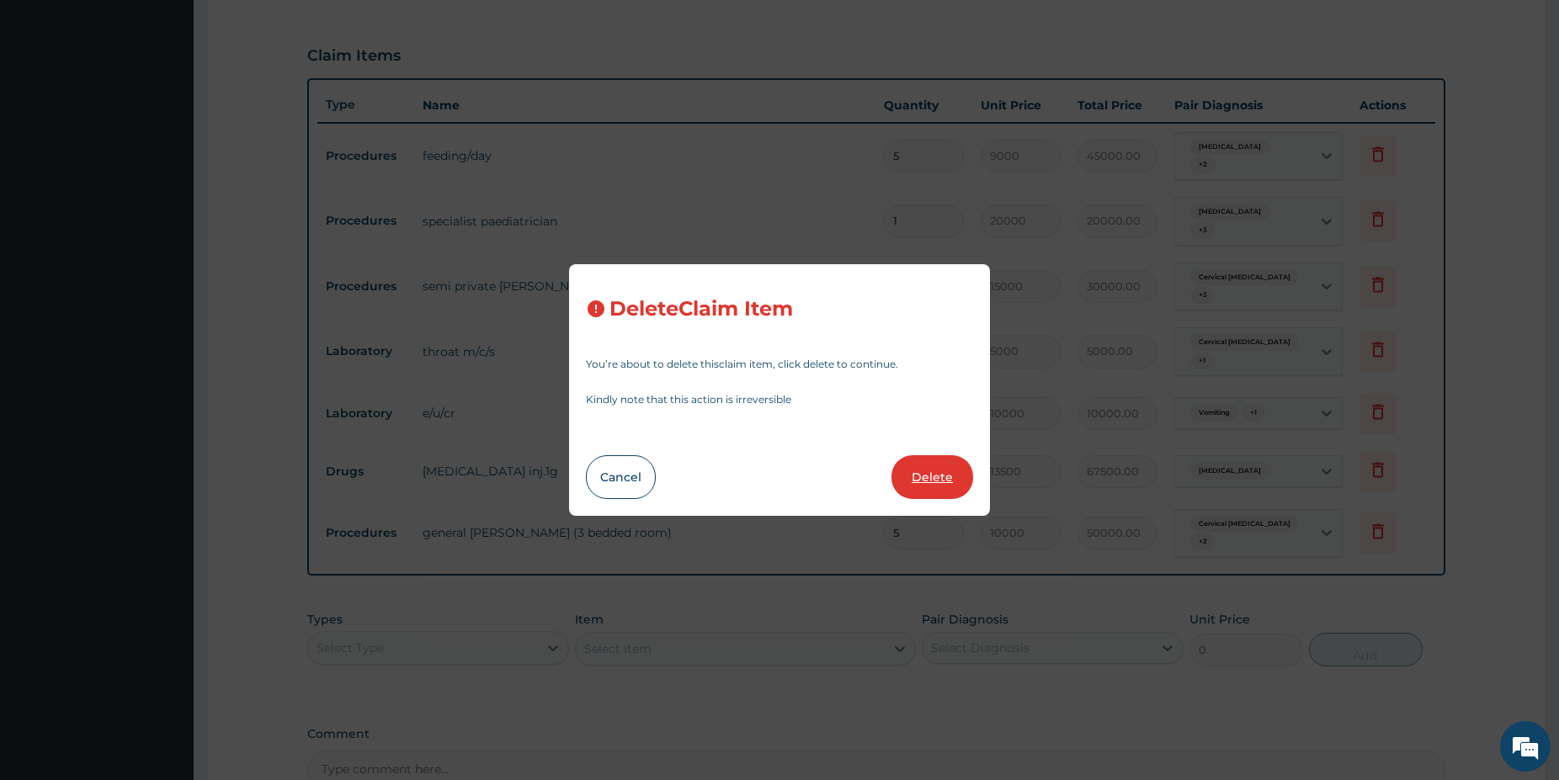 This screenshot has width=1559, height=780. I want to click on textarea: Type your message and hit 'Enter', so click(164, 489).